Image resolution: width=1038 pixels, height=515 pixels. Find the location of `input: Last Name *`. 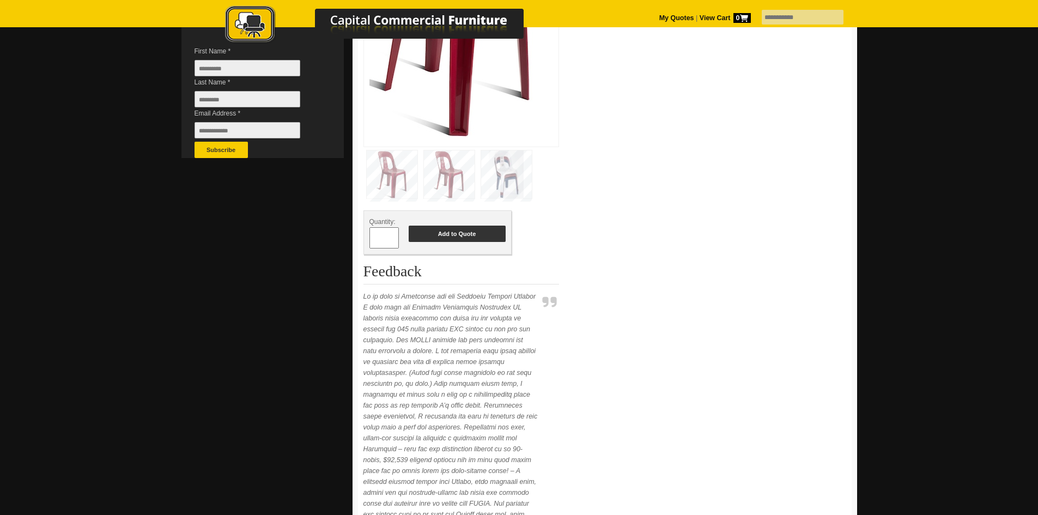

input: Last Name * is located at coordinates (247, 99).